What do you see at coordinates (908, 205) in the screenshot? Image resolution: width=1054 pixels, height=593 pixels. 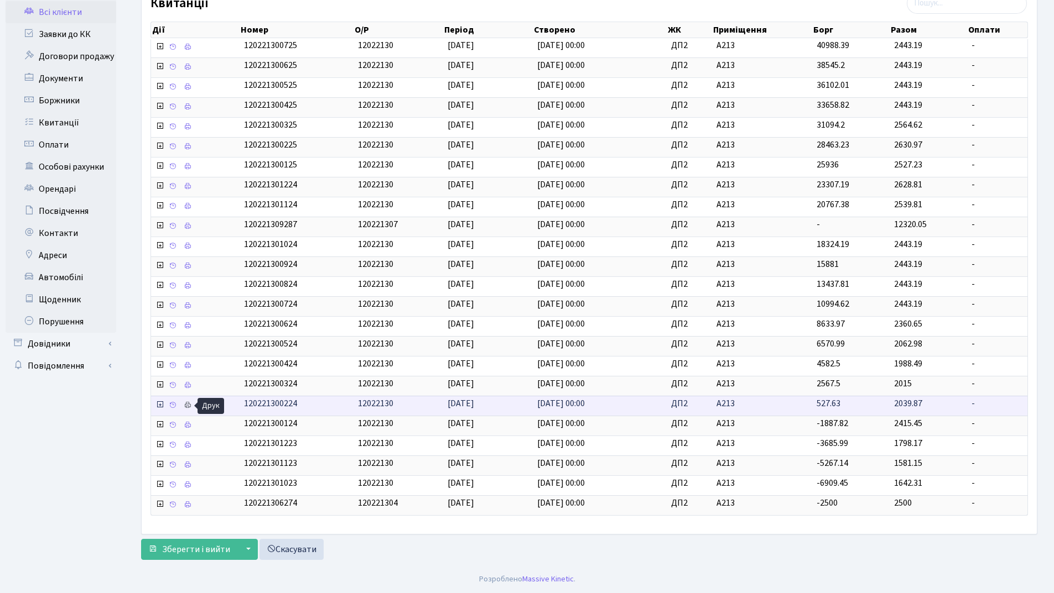 I see `span: 2539.81` at bounding box center [908, 205].